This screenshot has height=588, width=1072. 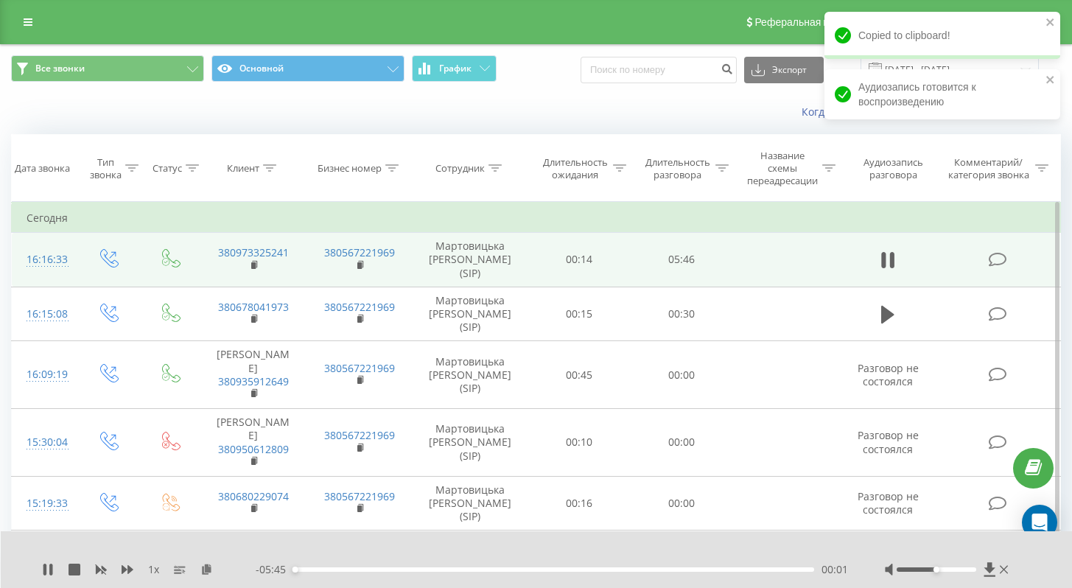 I want to click on a: 380973325241, so click(x=253, y=252).